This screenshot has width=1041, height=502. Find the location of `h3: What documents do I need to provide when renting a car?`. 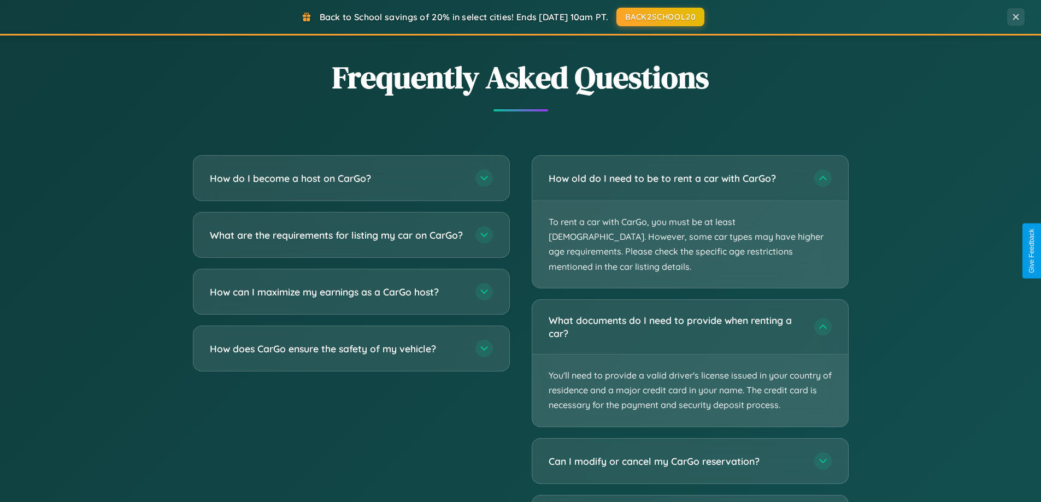

h3: What documents do I need to provide when renting a car? is located at coordinates (676, 327).